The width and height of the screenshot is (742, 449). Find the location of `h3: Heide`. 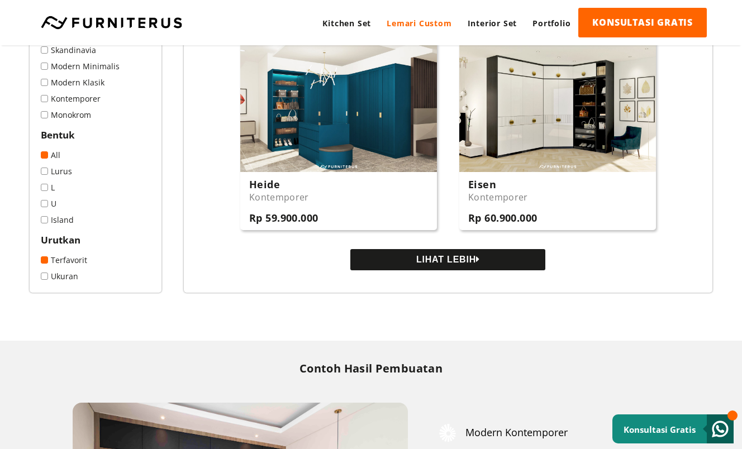

h3: Heide is located at coordinates (284, 184).